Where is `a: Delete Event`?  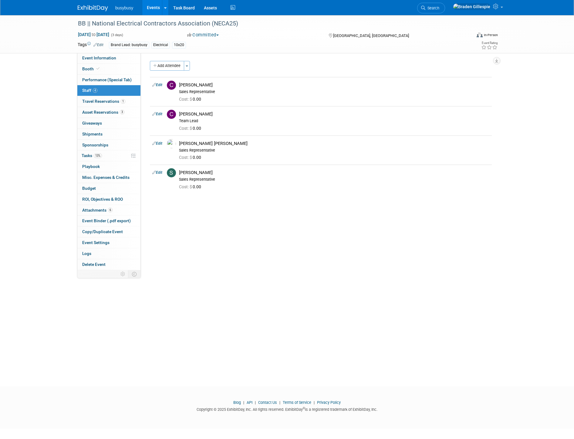
a: Delete Event is located at coordinates (109, 264).